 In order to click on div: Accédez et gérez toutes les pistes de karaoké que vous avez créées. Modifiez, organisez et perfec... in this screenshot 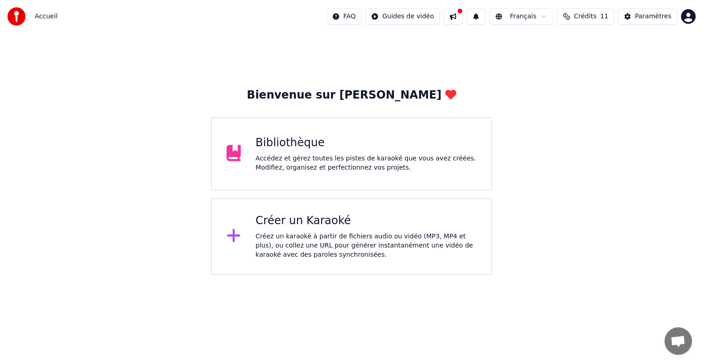, I will do `click(366, 163)`.